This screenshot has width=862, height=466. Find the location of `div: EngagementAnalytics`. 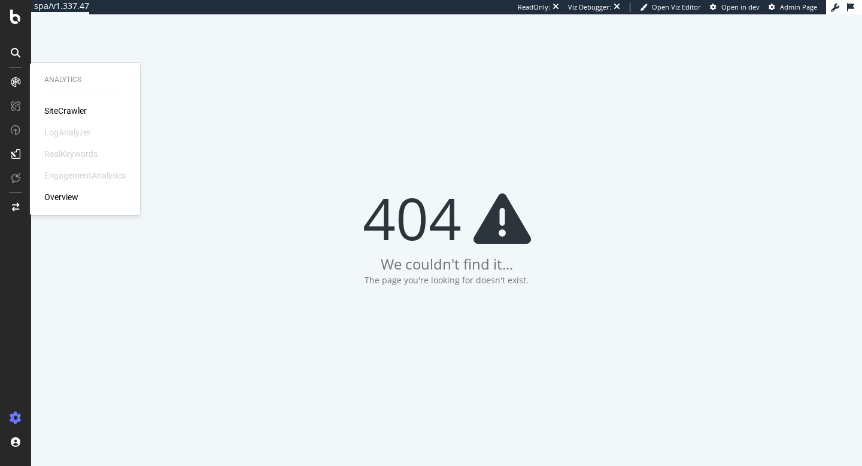

div: EngagementAnalytics is located at coordinates (85, 175).